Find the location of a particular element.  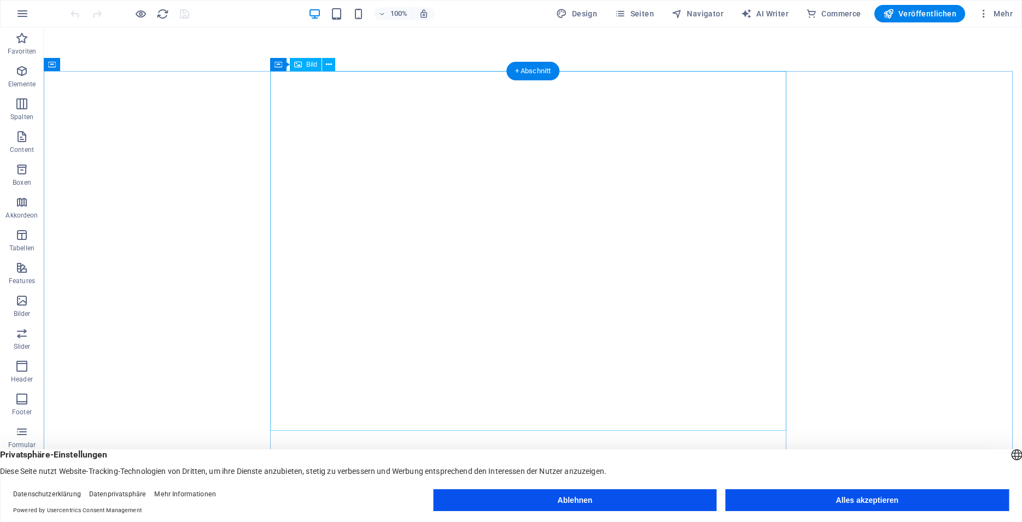

button: 100% is located at coordinates (393, 14).